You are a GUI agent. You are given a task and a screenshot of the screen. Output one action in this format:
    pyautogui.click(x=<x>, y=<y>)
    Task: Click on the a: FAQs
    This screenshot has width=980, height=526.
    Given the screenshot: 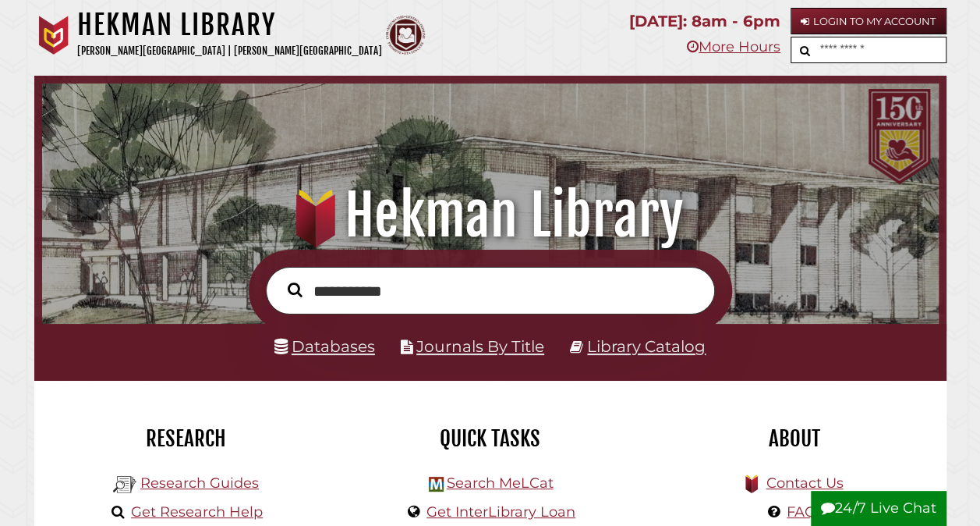 What is the action you would take?
    pyautogui.click(x=805, y=512)
    